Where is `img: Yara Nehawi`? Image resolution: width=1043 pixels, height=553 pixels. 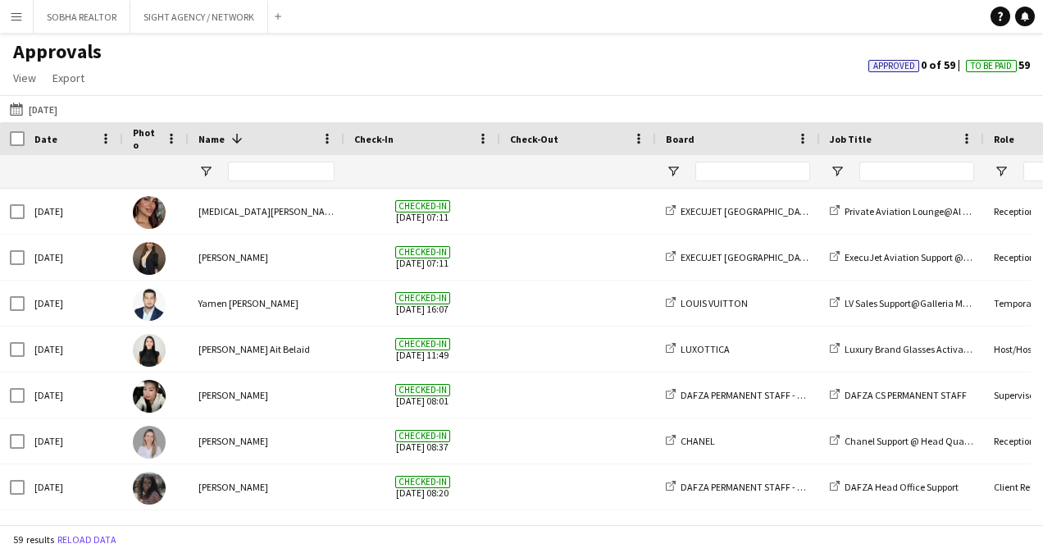
img: Yara Nehawi is located at coordinates (149, 258).